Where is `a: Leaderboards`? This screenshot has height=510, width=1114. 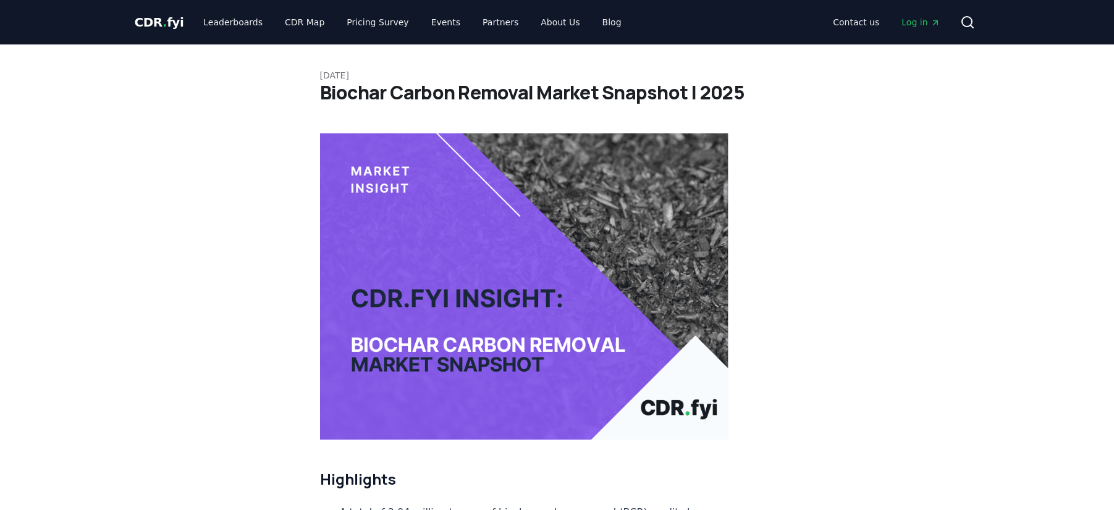 a: Leaderboards is located at coordinates (233, 22).